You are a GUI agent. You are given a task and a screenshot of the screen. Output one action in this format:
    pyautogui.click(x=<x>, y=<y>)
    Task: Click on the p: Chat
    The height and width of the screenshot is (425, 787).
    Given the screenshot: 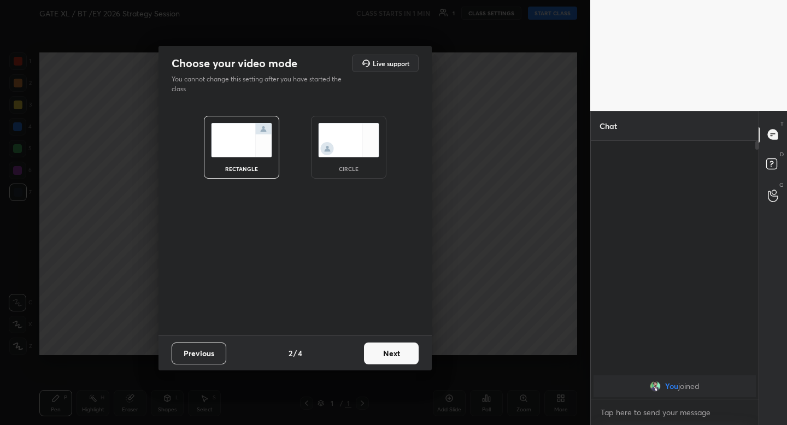 What is the action you would take?
    pyautogui.click(x=608, y=126)
    